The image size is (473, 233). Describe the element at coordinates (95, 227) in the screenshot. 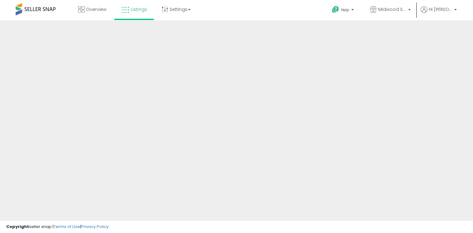

I see `a: Privacy Policy` at that location.